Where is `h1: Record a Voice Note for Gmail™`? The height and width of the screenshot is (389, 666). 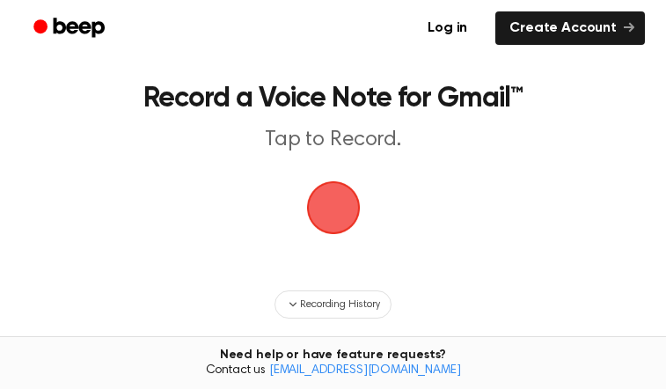 h1: Record a Voice Note for Gmail™ is located at coordinates (333, 99).